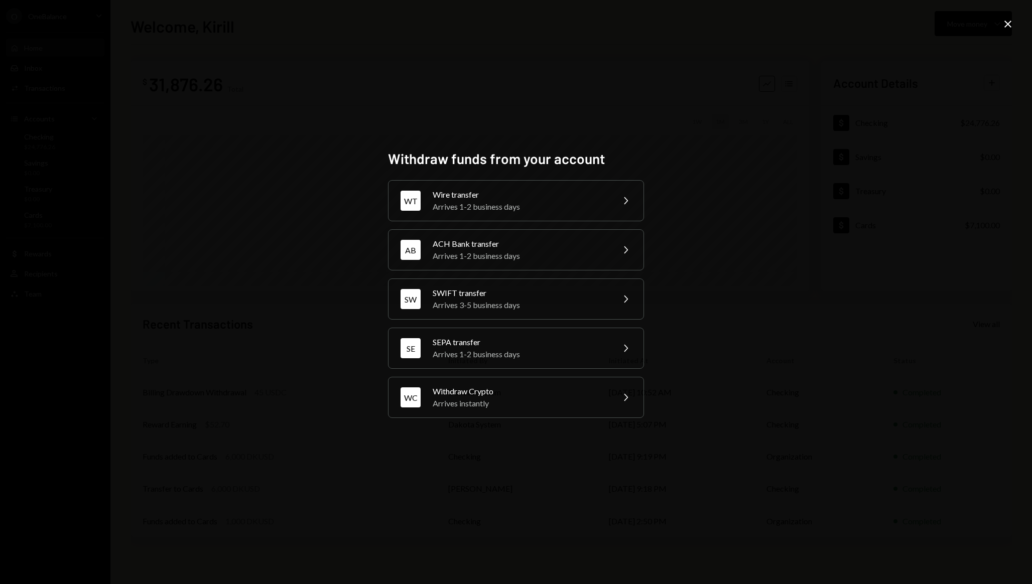  I want to click on div: SEPA transfer, so click(520, 342).